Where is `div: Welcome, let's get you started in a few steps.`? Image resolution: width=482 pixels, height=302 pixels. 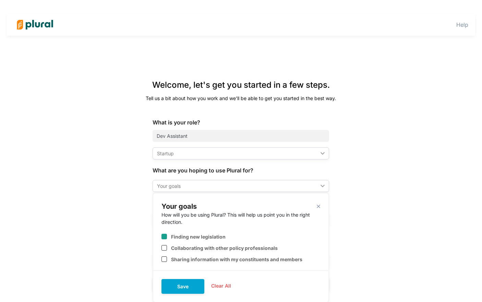
div: Welcome, let's get you started in a few steps. is located at coordinates (241, 85).